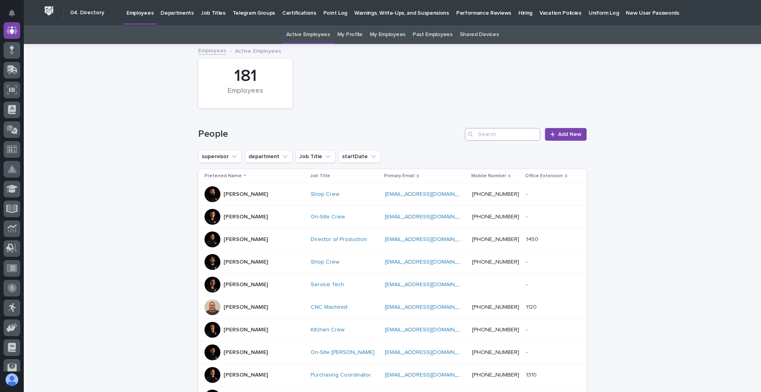  I want to click on p: Preferred Name, so click(223, 176).